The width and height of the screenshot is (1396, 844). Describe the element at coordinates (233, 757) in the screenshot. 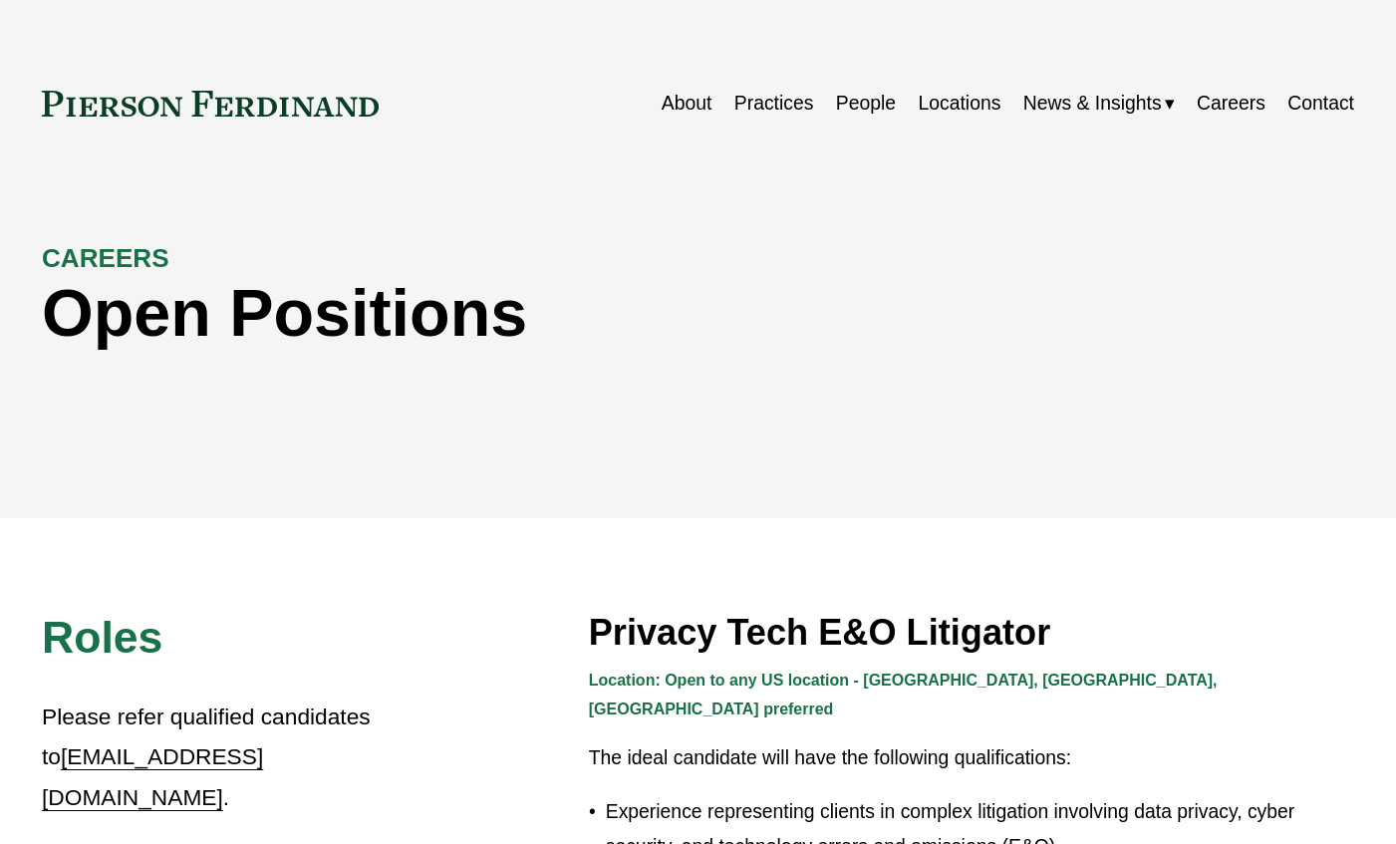

I see `p: Please refer qualified candidates to .` at that location.